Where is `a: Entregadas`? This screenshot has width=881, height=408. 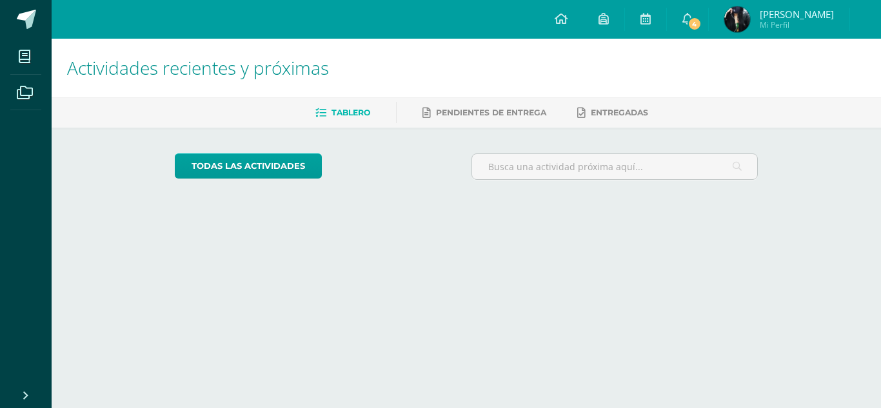 a: Entregadas is located at coordinates (613, 113).